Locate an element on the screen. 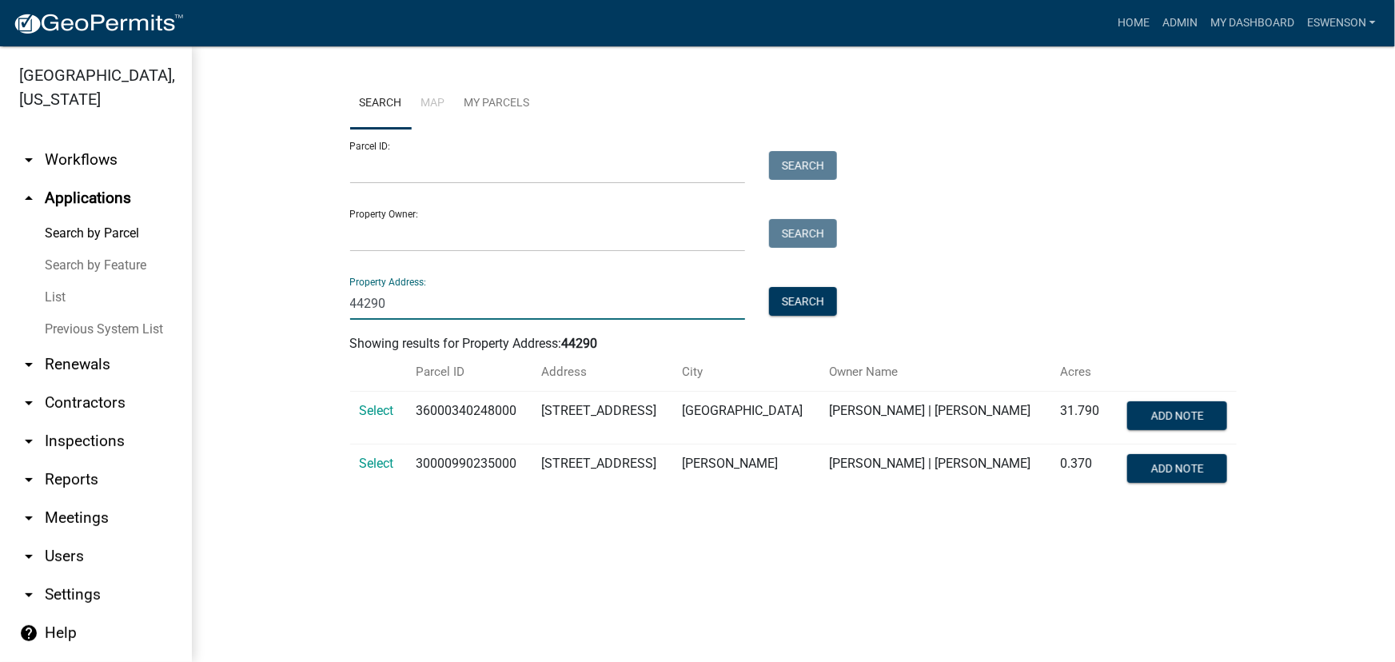 This screenshot has width=1395, height=662. th: Parcel ID is located at coordinates (469, 372).